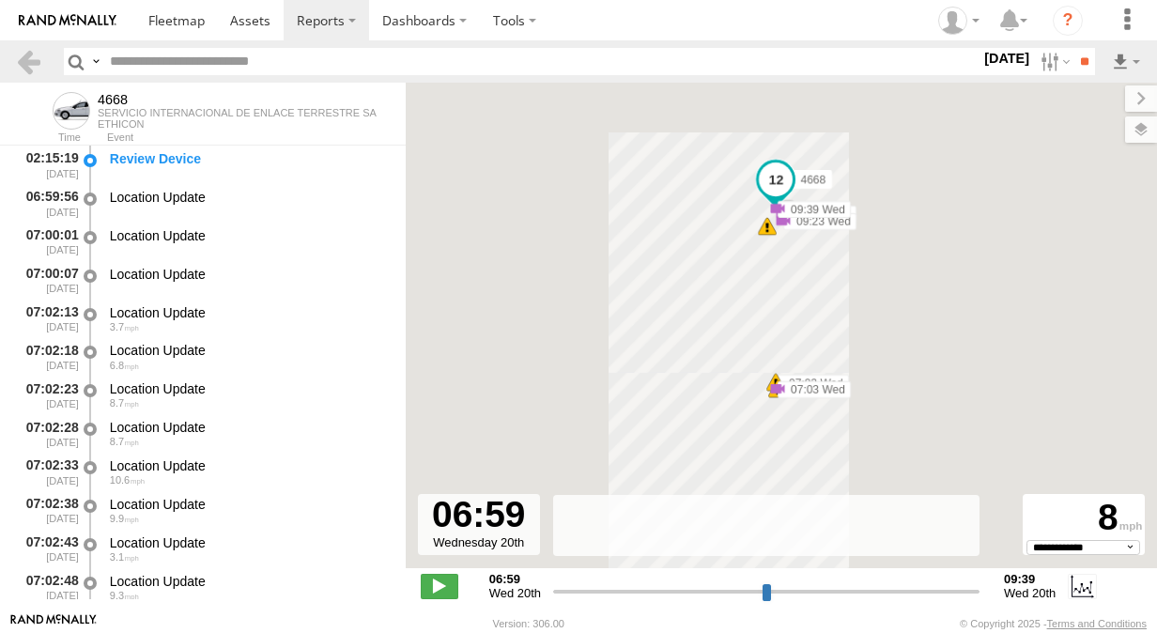  I want to click on span: 4668, so click(813, 179).